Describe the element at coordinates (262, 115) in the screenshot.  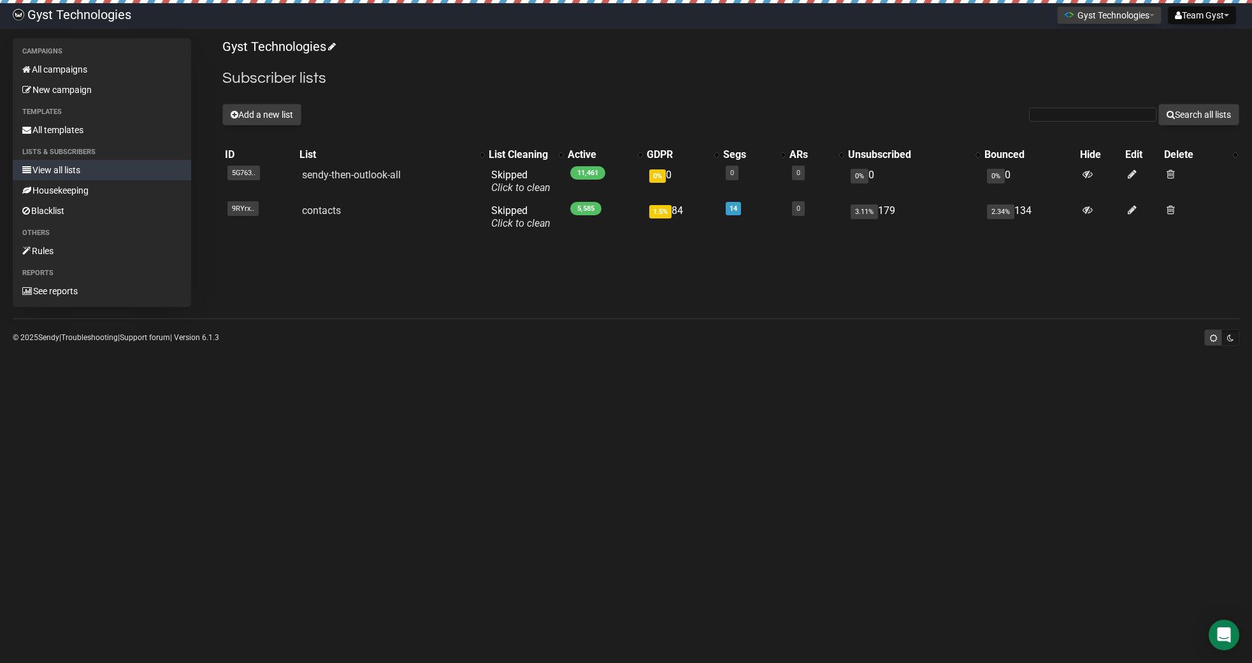
I see `button: Add a new list` at that location.